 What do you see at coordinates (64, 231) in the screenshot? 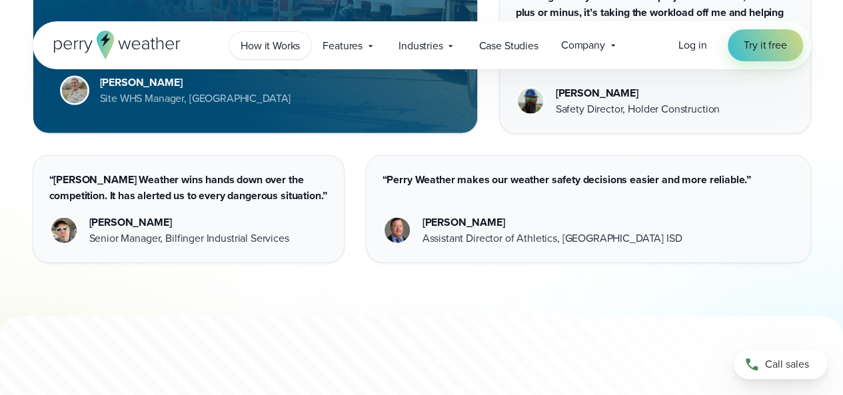
I see `img: Jason Chelette Headshot Photo` at bounding box center [64, 231].